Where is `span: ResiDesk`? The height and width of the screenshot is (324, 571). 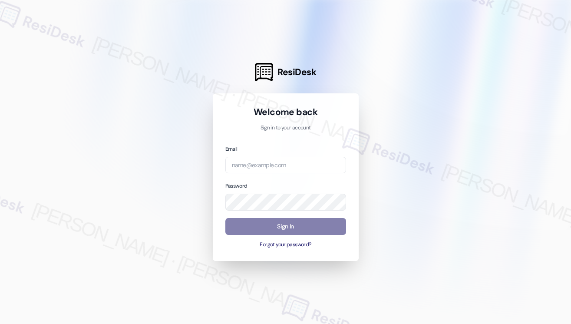 span: ResiDesk is located at coordinates (297, 72).